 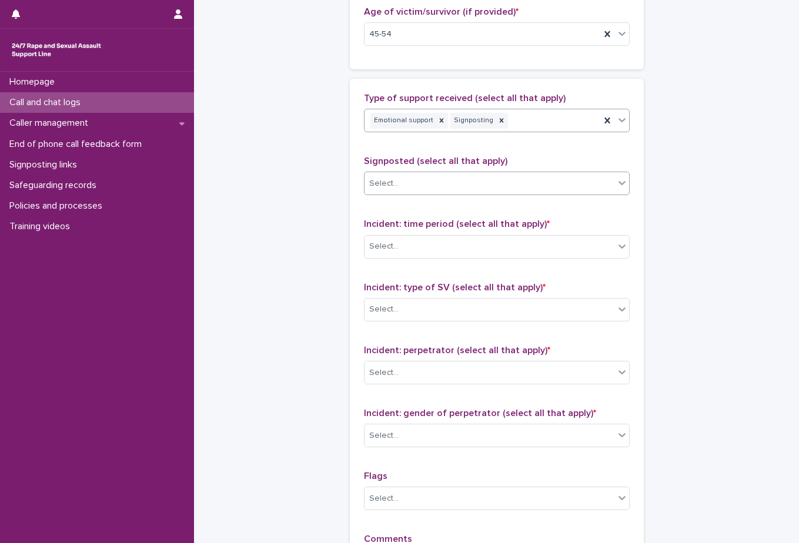 I want to click on p: Safeguarding records, so click(x=55, y=185).